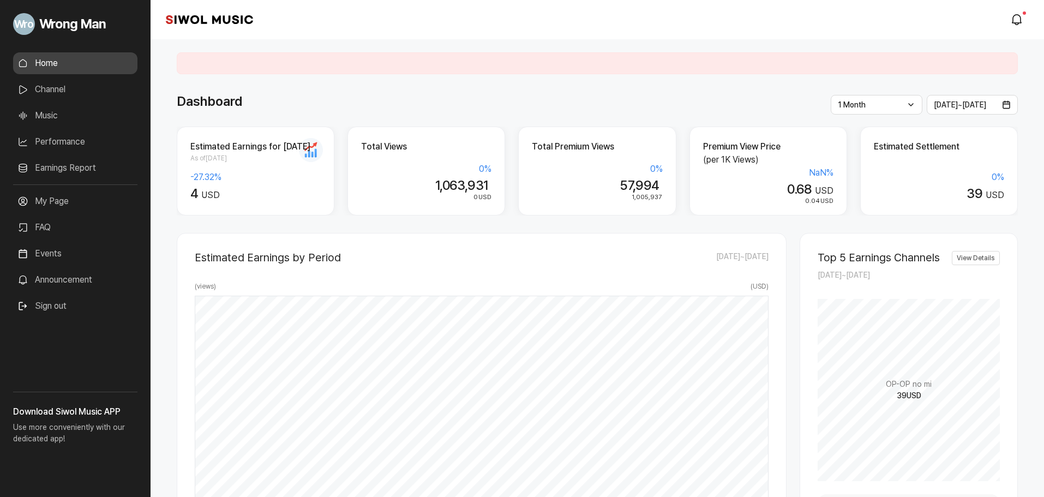 The height and width of the screenshot is (497, 1044). I want to click on a: Home, so click(75, 63).